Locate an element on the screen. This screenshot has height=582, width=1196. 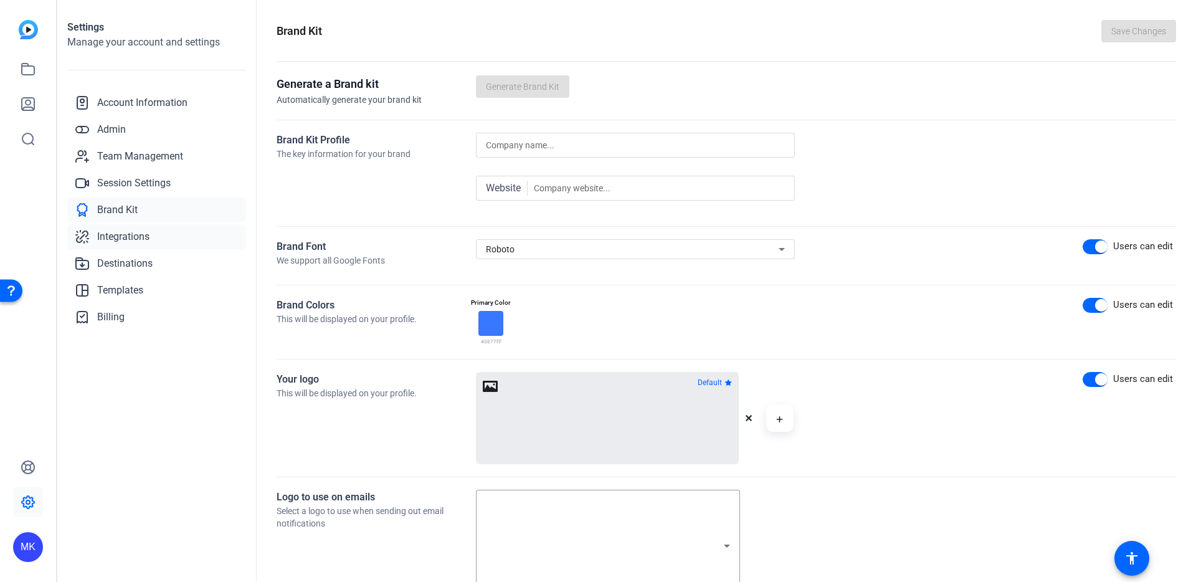
span: Admin is located at coordinates (111, 130).